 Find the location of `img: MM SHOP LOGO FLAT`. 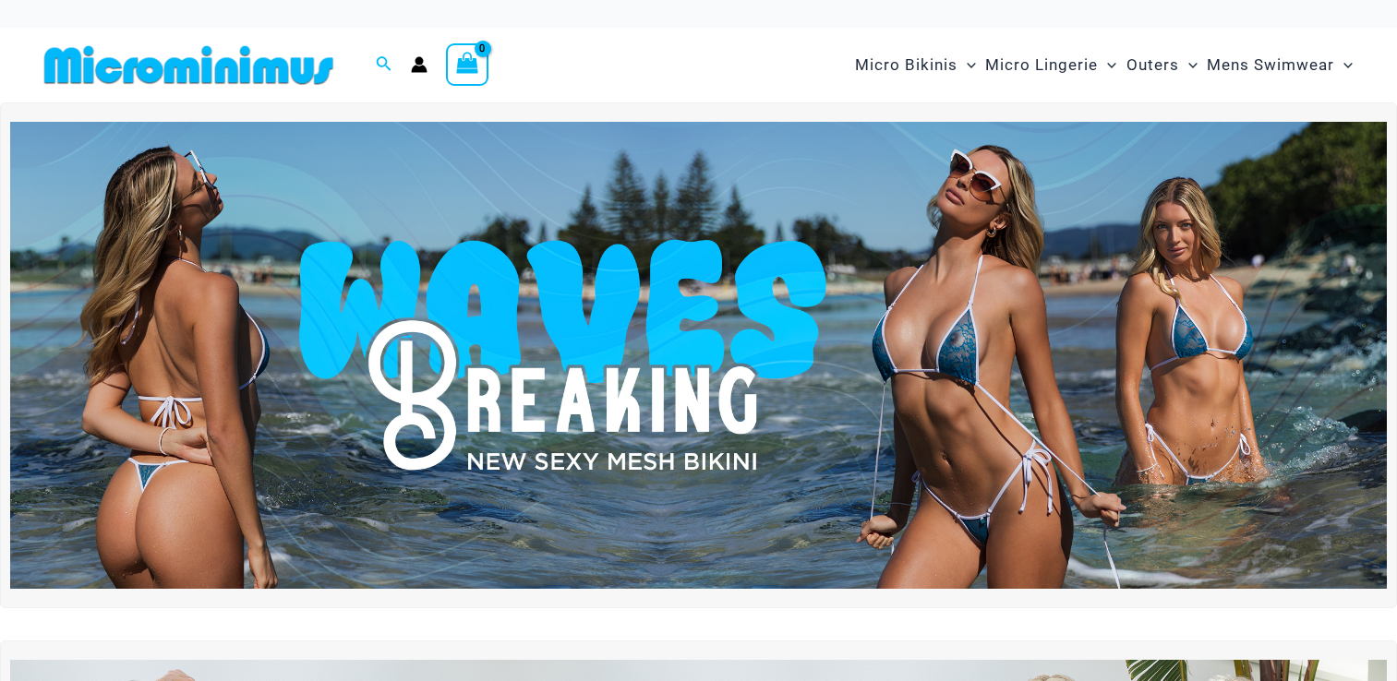

img: MM SHOP LOGO FLAT is located at coordinates (188, 65).